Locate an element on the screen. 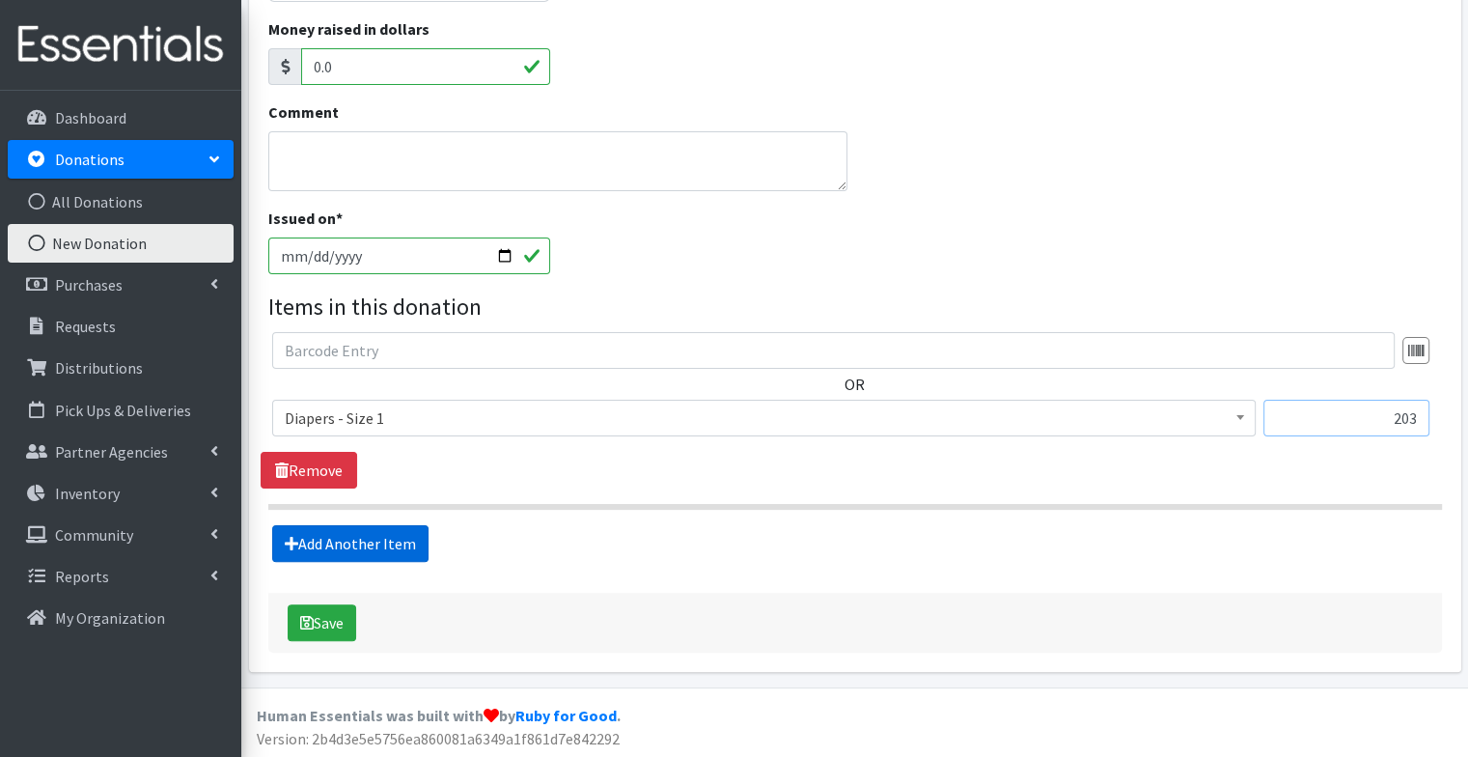 This screenshot has height=757, width=1468. input: Quantity is located at coordinates (1346, 418).